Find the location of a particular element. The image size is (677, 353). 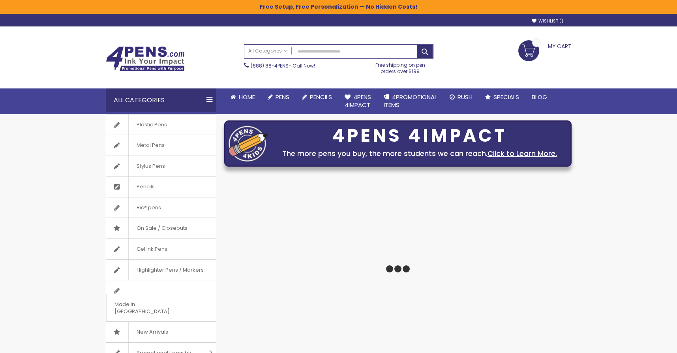

a: 4Pens4impact is located at coordinates (358, 101).